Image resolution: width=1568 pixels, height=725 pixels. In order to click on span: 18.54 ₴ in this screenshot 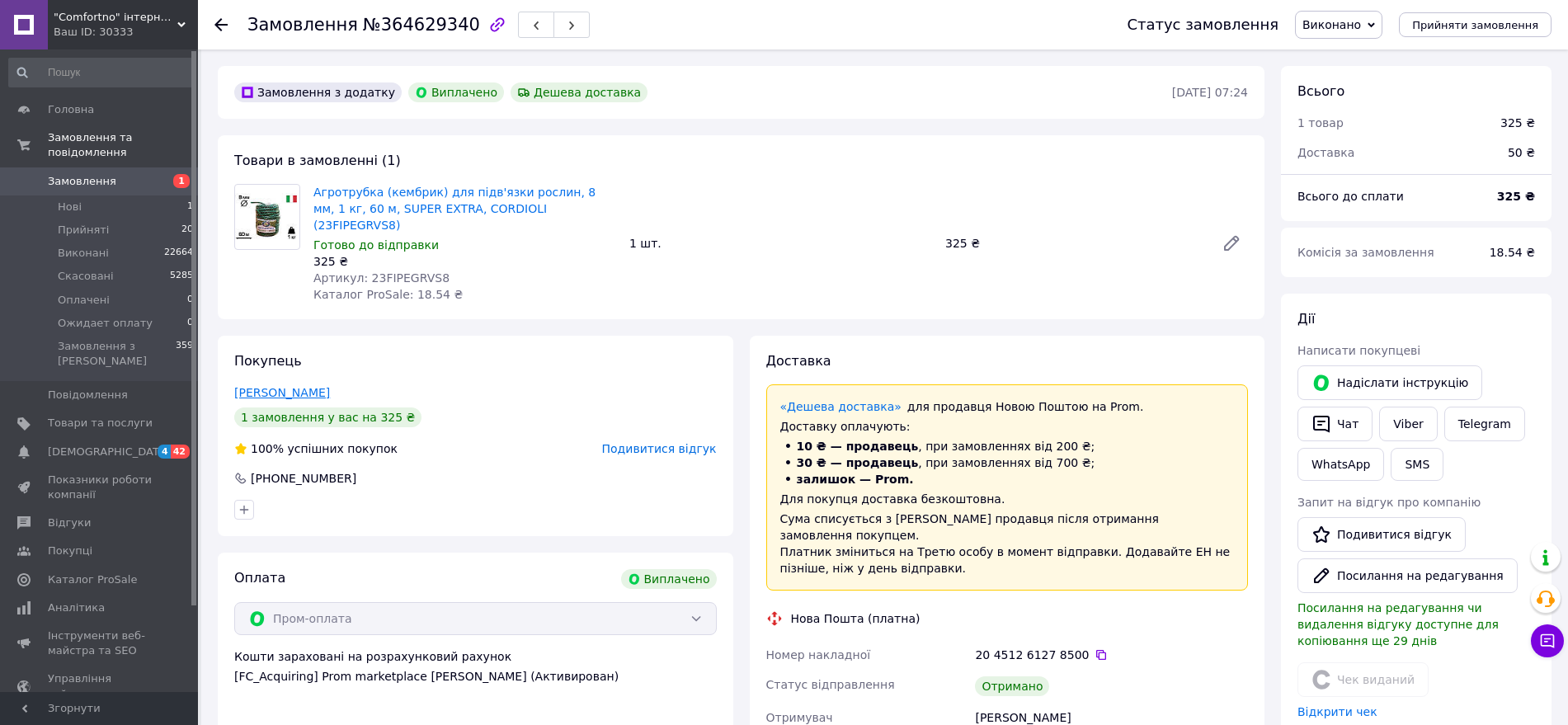, I will do `click(1512, 252)`.